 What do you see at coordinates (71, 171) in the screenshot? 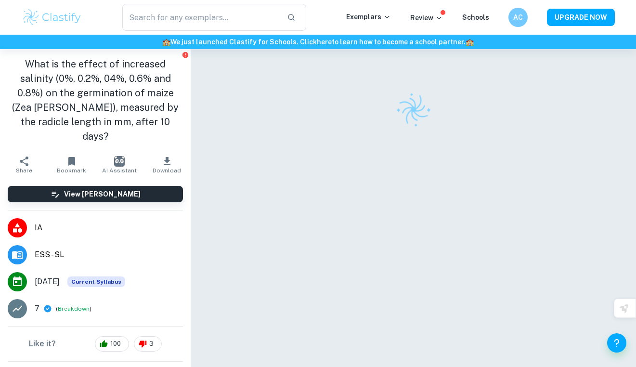
I see `span: Bookmark` at bounding box center [71, 171].